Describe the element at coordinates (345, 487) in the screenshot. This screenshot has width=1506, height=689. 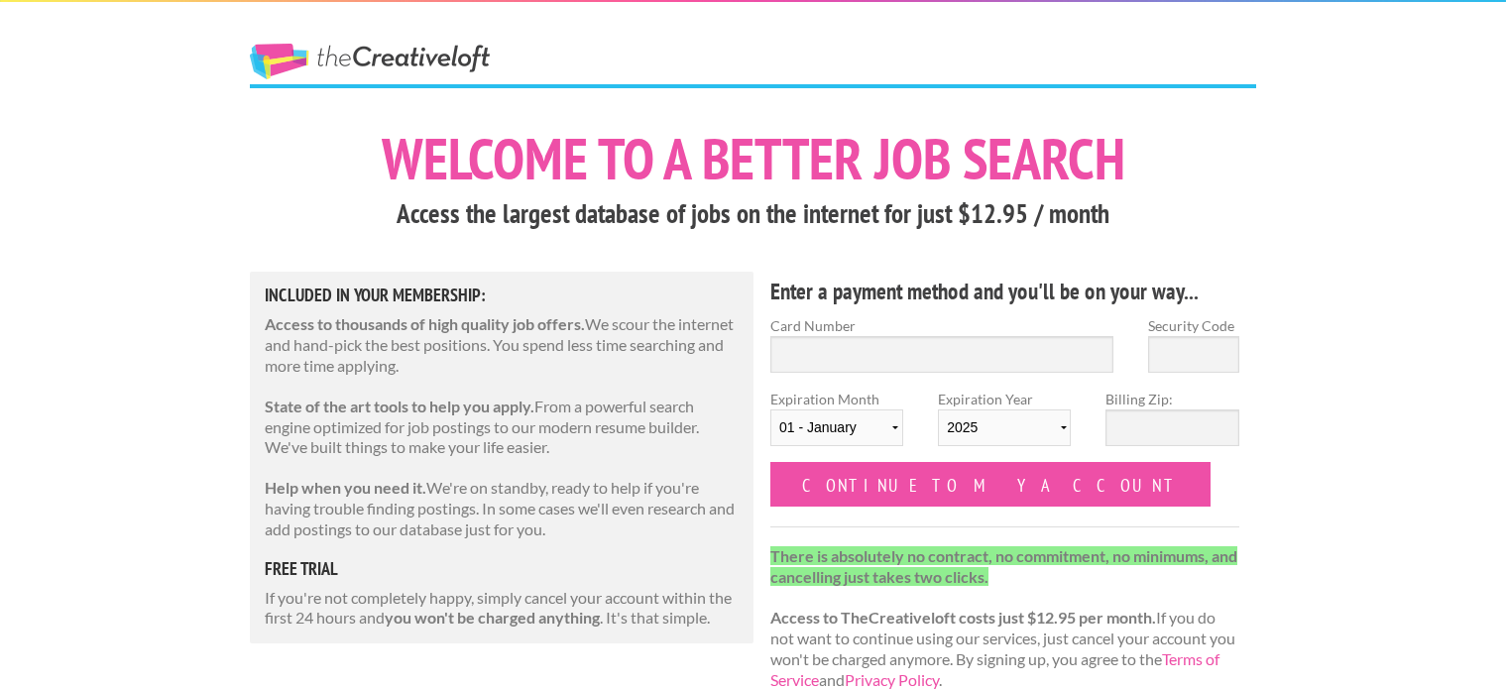
I see `strong: Help when you need it.` at that location.